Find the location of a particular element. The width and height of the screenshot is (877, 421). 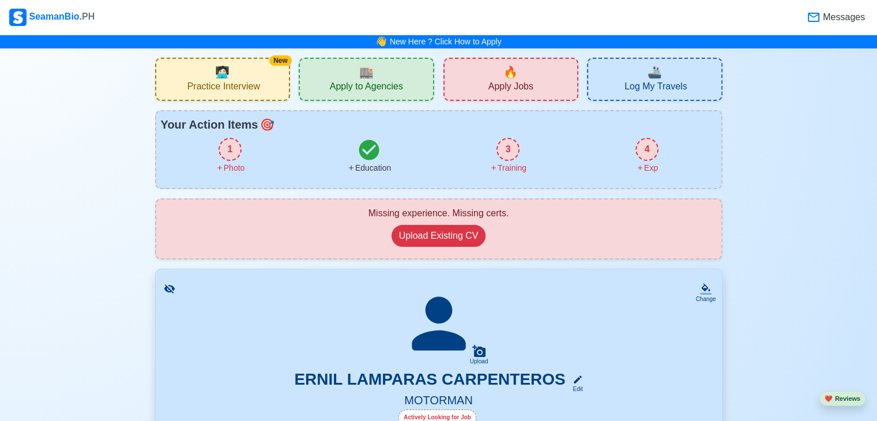

span: todo is located at coordinates (267, 125).